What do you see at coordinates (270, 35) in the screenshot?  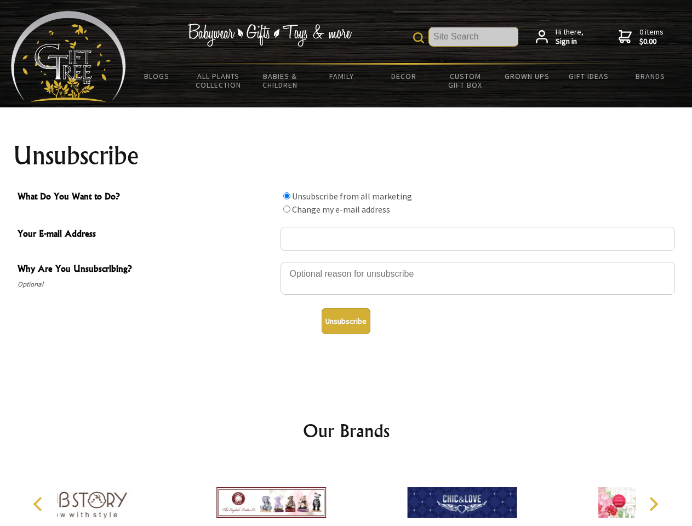 I see `img: Babywear - Gifts - Toys & more` at bounding box center [270, 35].